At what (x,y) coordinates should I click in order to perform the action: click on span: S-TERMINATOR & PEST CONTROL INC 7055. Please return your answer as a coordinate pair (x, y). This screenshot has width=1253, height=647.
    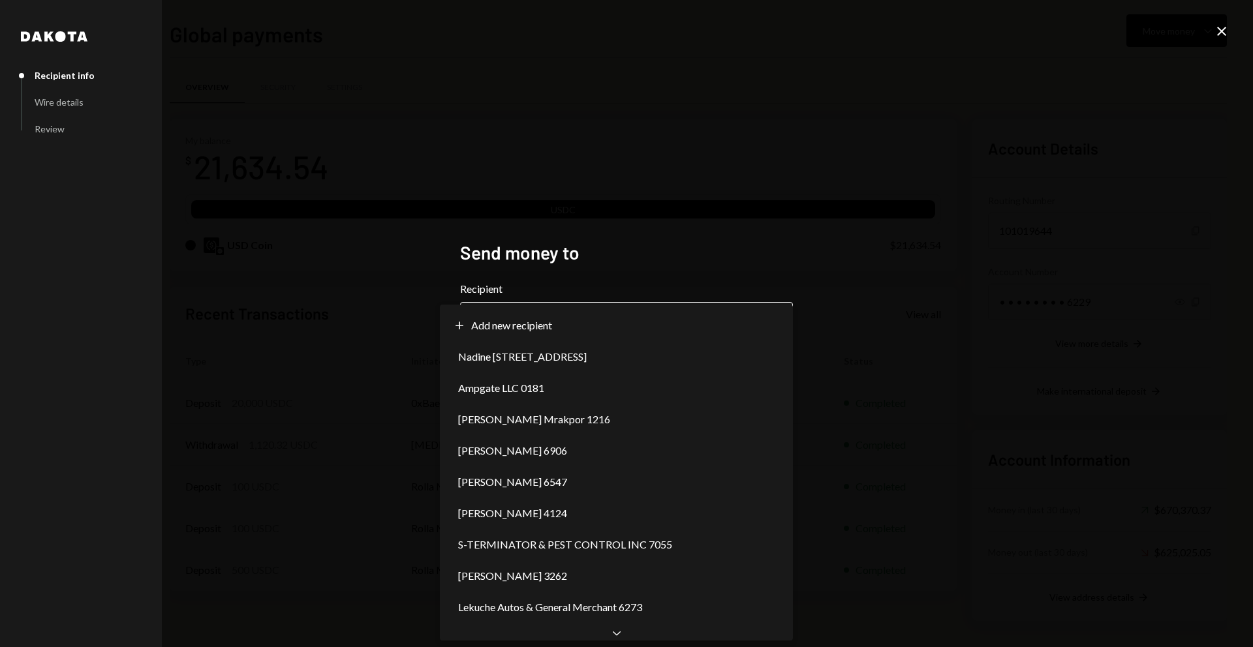
    Looking at the image, I should click on (565, 545).